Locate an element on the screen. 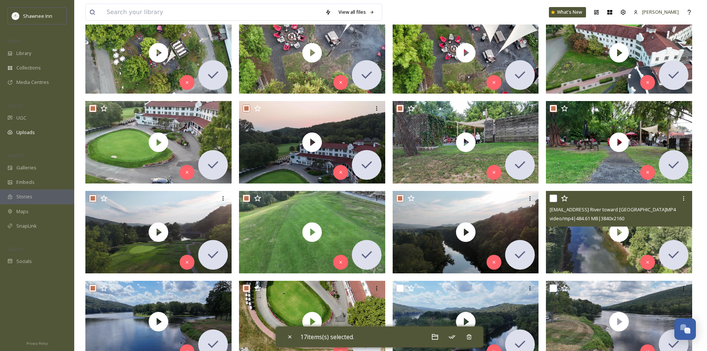 The height and width of the screenshot is (351, 707). span: Galleries is located at coordinates (26, 167).